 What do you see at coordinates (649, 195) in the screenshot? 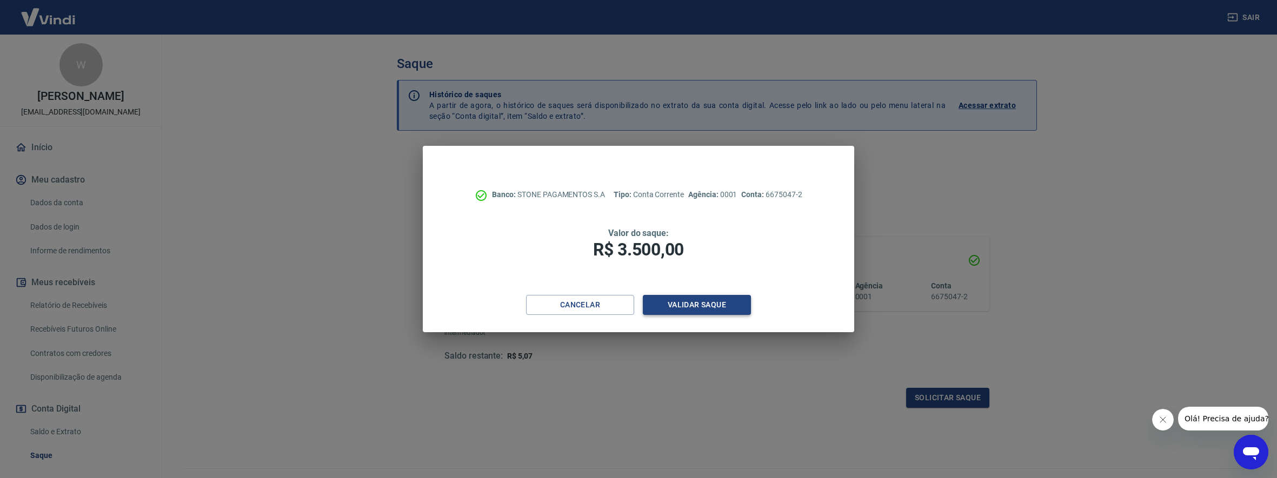
I see `p: Conta Corrente` at bounding box center [649, 195].